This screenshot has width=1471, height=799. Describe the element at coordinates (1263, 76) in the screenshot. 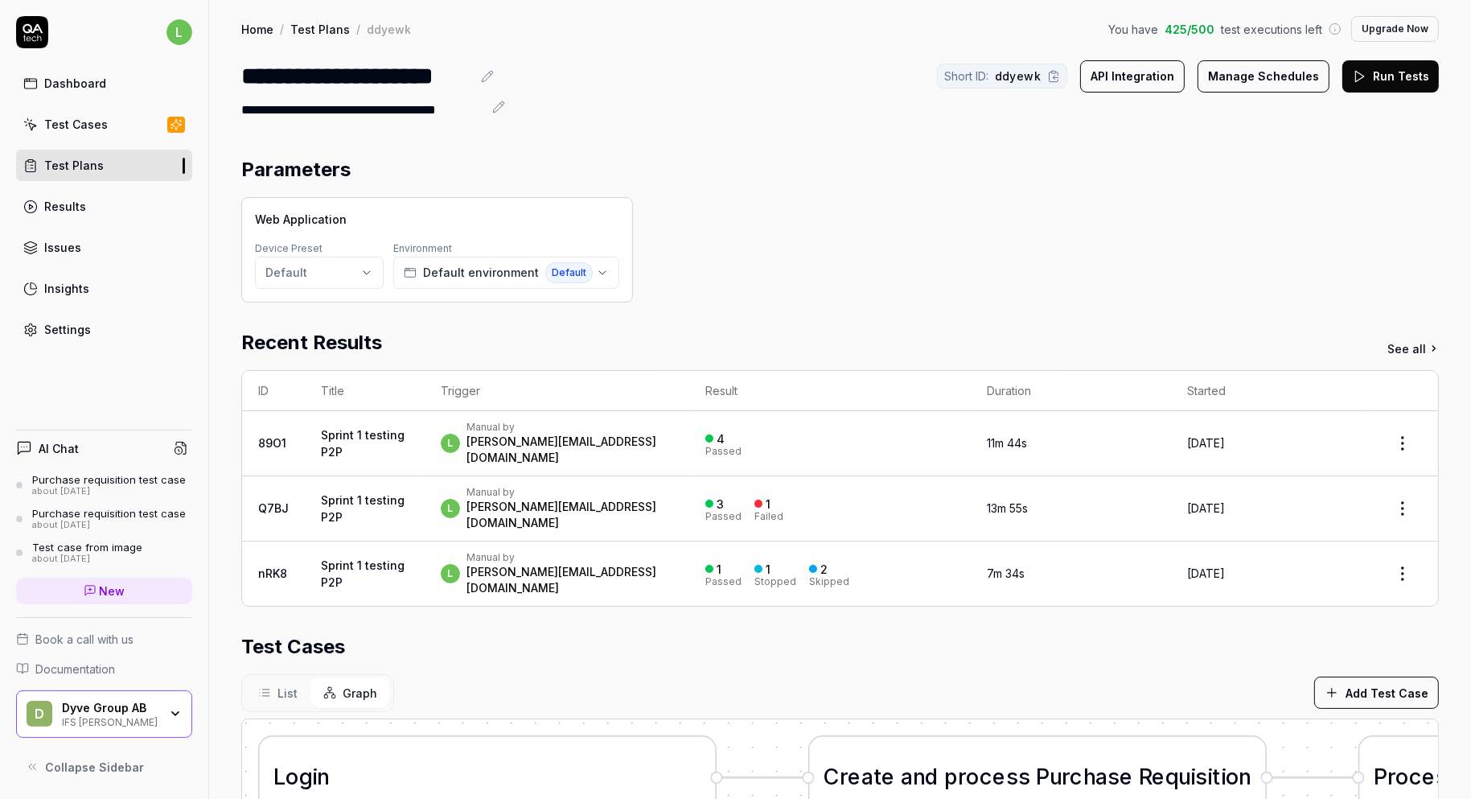

I see `button: Manage Schedules` at that location.